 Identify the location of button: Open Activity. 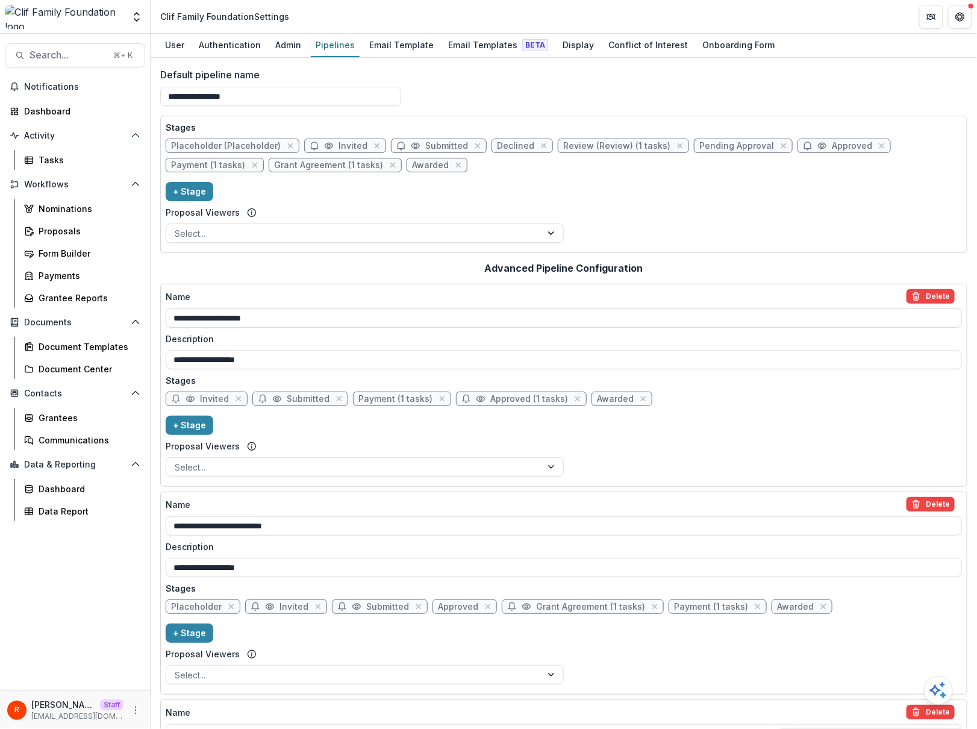
(75, 136).